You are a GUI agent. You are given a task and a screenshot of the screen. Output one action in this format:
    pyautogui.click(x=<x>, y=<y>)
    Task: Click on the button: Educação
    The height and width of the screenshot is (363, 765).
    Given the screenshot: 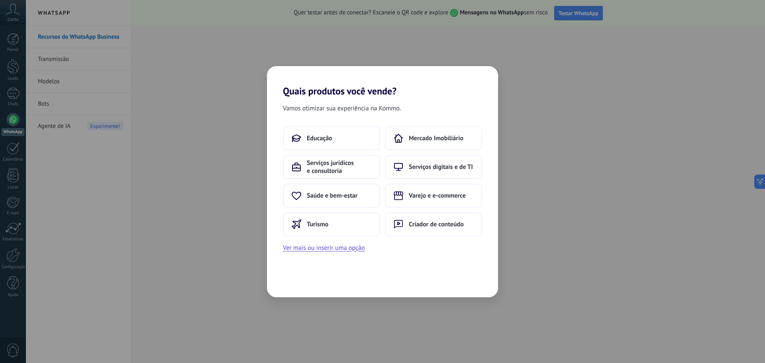 What is the action you would take?
    pyautogui.click(x=331, y=138)
    